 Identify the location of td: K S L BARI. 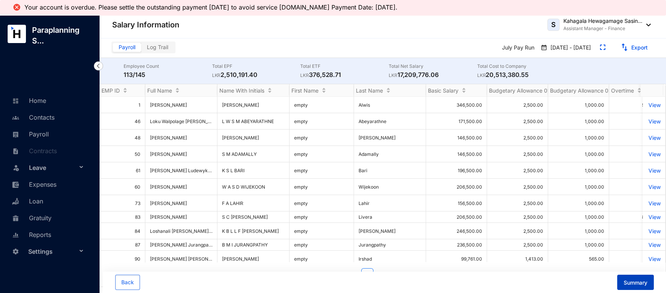
(253, 170).